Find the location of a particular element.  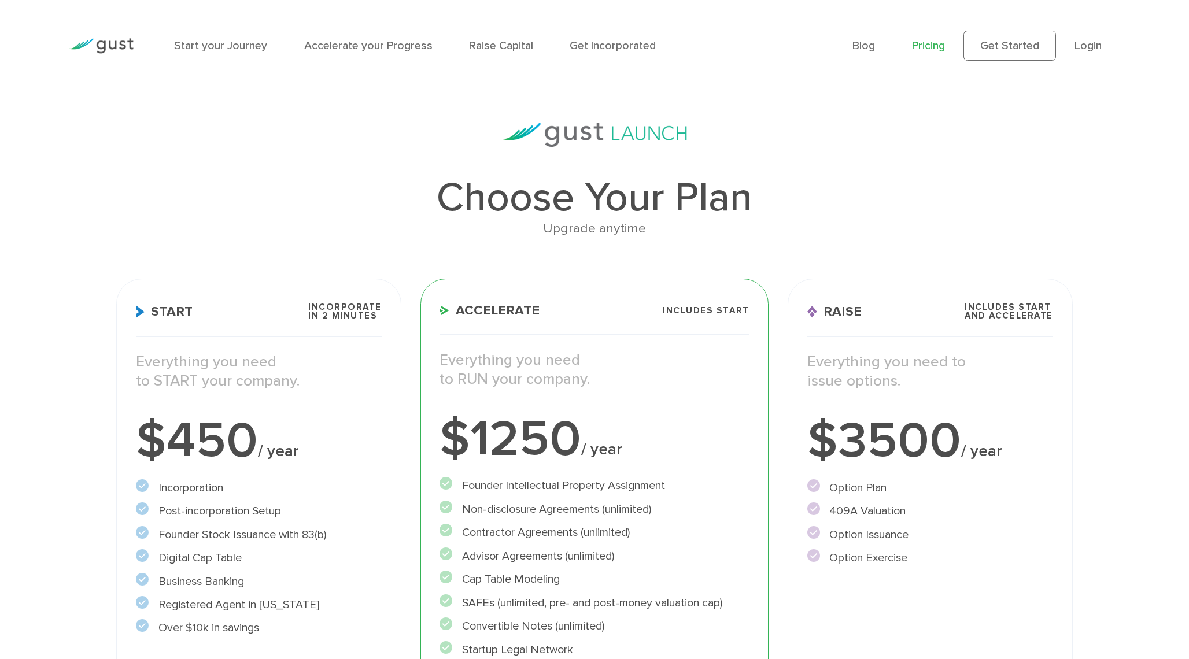

span: Raise is located at coordinates (834, 312).